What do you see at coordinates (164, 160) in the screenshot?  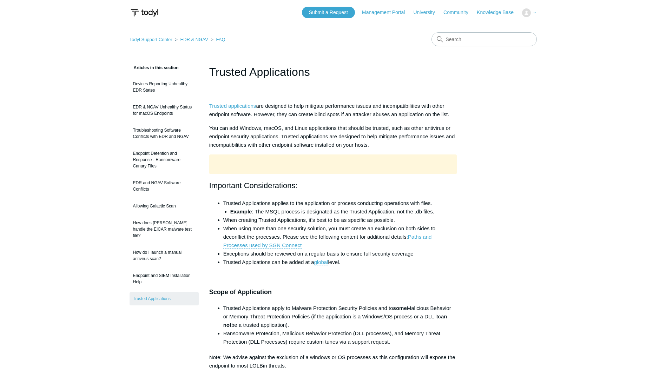 I see `a: Endpoint Detention and Response - Ransomware Canary Files` at bounding box center [164, 160].